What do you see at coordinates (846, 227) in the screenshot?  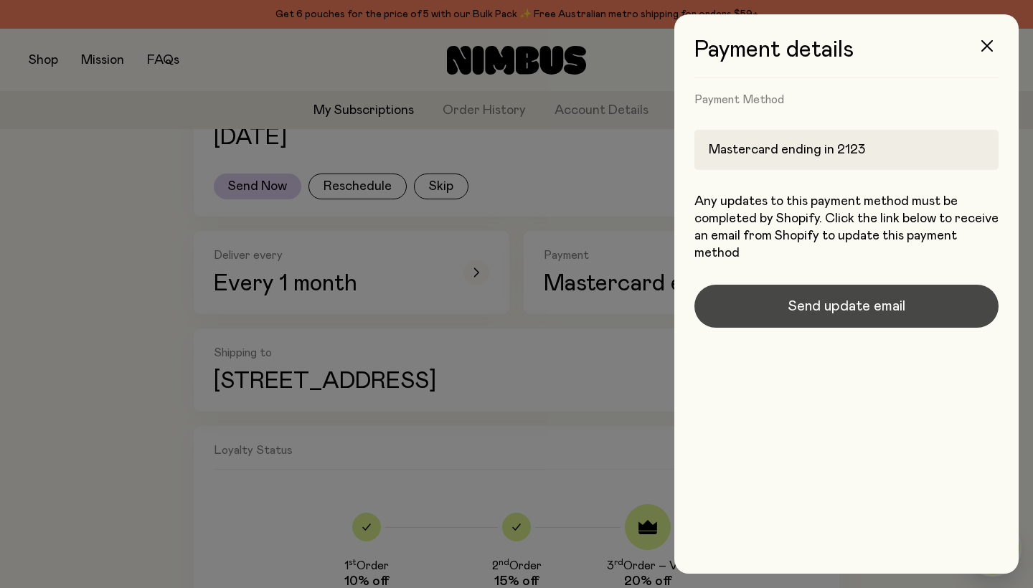 I see `p: Any updates to this payment method must be completed by Shopify. Click the link below to receive ...` at bounding box center [846, 227].